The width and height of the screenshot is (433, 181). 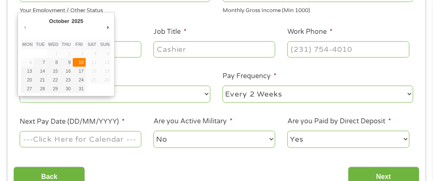 I want to click on abbr: Friday, so click(x=79, y=44).